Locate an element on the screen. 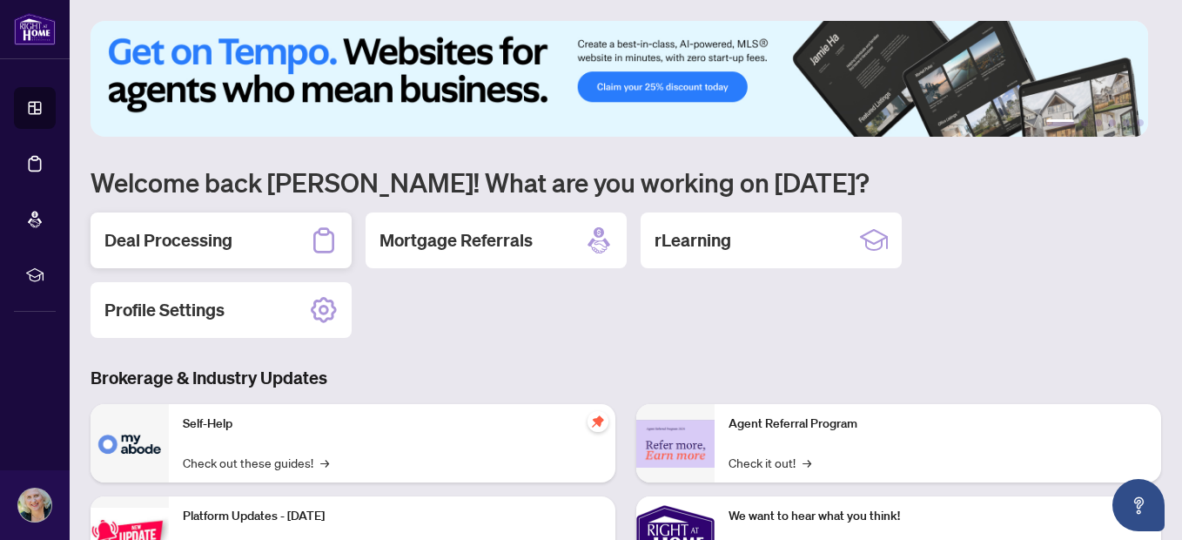 The width and height of the screenshot is (1182, 540). button: 5 is located at coordinates (1127, 123).